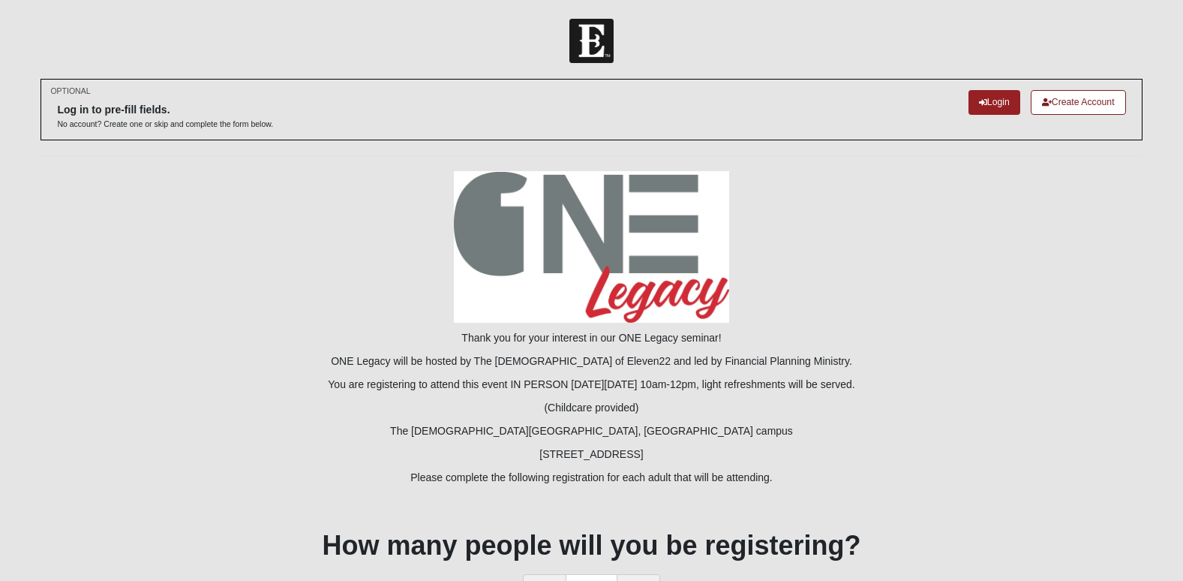 Image resolution: width=1183 pixels, height=581 pixels. What do you see at coordinates (591, 246) in the screenshot?
I see `img: ONE_Legacy_logo_FINAL.jpg` at bounding box center [591, 246].